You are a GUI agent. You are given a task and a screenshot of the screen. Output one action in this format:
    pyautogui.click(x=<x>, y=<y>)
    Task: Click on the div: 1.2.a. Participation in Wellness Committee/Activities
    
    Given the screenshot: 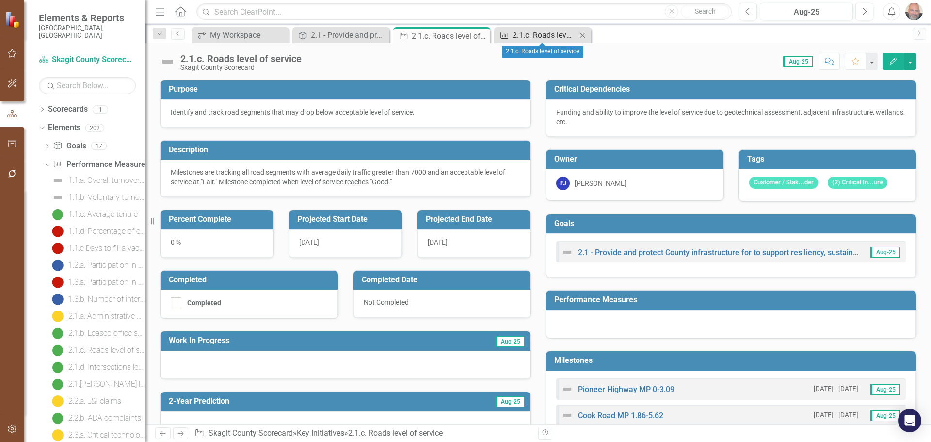 What is the action you would take?
    pyautogui.click(x=107, y=265)
    